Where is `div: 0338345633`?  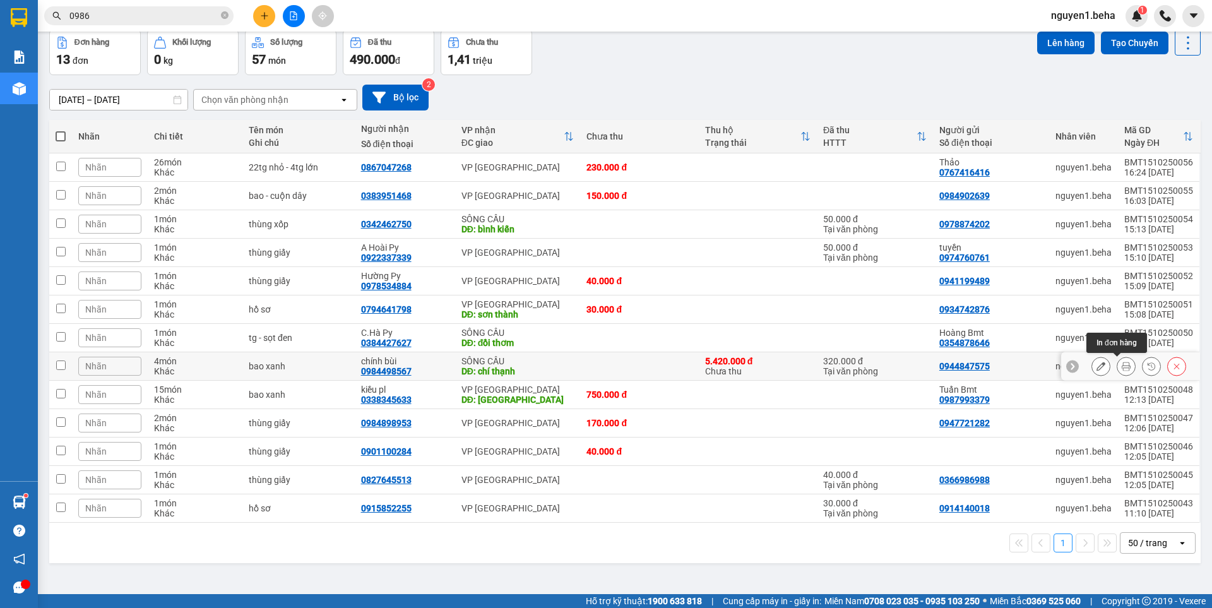 div: 0338345633 is located at coordinates (386, 399).